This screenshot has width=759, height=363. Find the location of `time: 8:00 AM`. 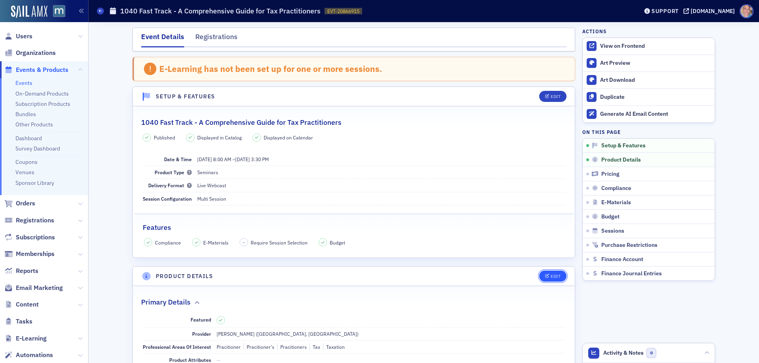

time: 8:00 AM is located at coordinates (222, 159).